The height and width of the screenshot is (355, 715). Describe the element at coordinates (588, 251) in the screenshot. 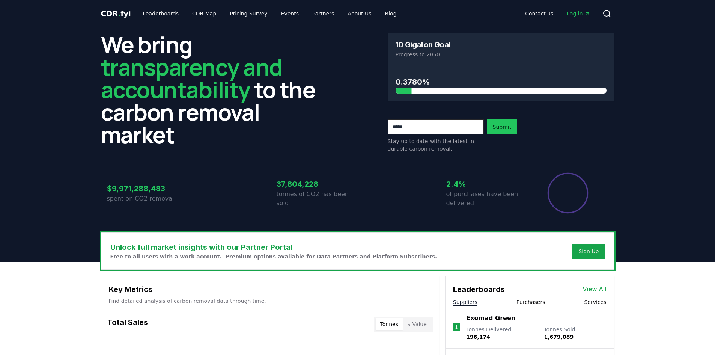

I see `div: Sign Up` at that location.